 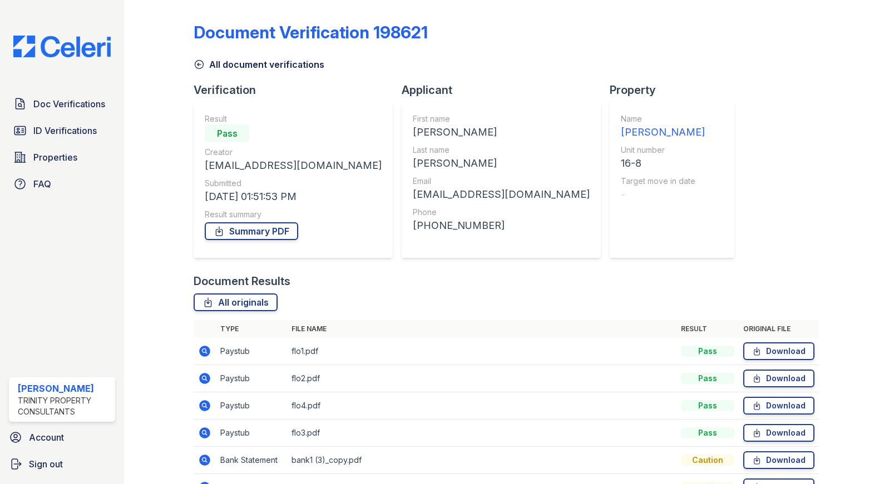 I want to click on span: Sign out, so click(x=46, y=464).